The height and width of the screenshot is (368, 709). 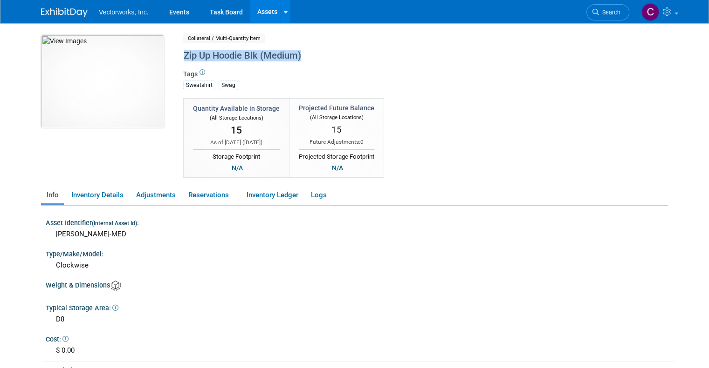 What do you see at coordinates (102, 82) in the screenshot?
I see `img: View Images` at bounding box center [102, 82].